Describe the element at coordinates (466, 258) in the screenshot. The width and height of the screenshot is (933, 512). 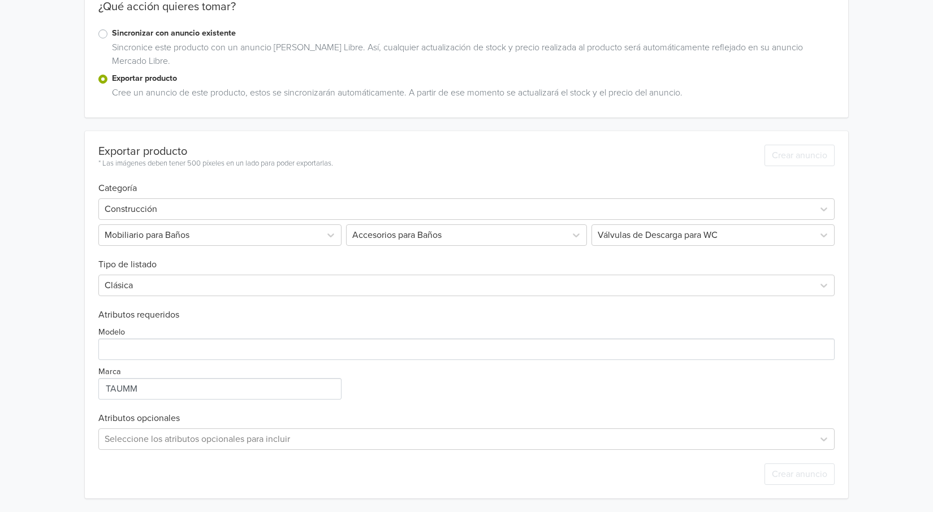
I see `h6: Tipo de listado` at that location.